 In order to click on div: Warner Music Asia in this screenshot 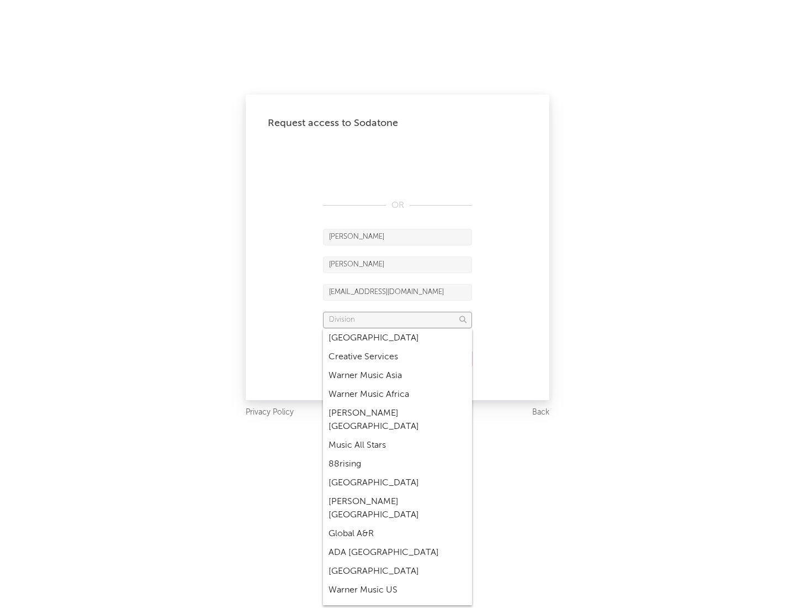, I will do `click(398, 376)`.